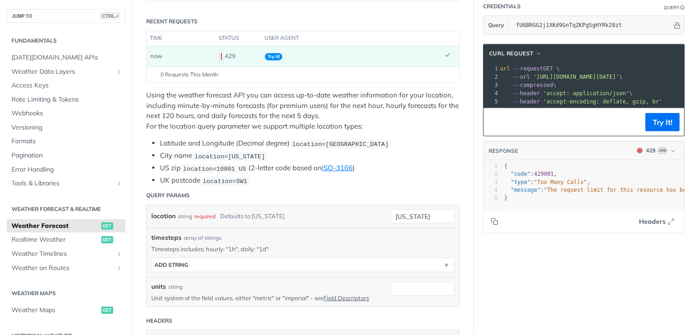  I want to click on span: location=SW1, so click(225, 181).